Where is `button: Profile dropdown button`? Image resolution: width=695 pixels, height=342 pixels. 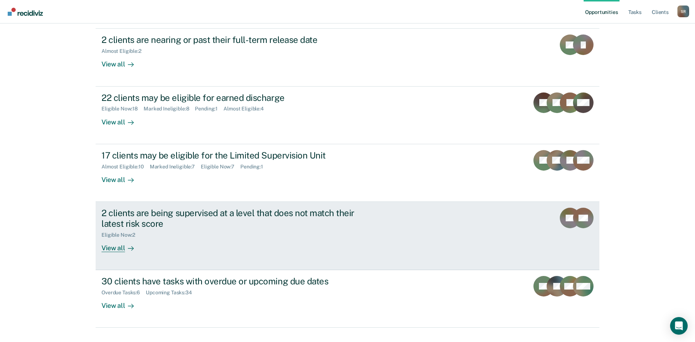 button: Profile dropdown button is located at coordinates (683, 11).